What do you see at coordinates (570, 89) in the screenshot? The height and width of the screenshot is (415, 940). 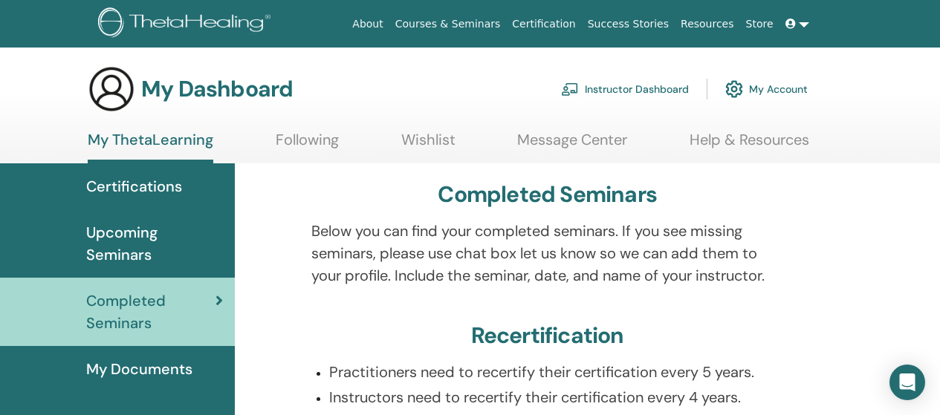 I see `img: chalkboard-teacher.svg` at bounding box center [570, 89].